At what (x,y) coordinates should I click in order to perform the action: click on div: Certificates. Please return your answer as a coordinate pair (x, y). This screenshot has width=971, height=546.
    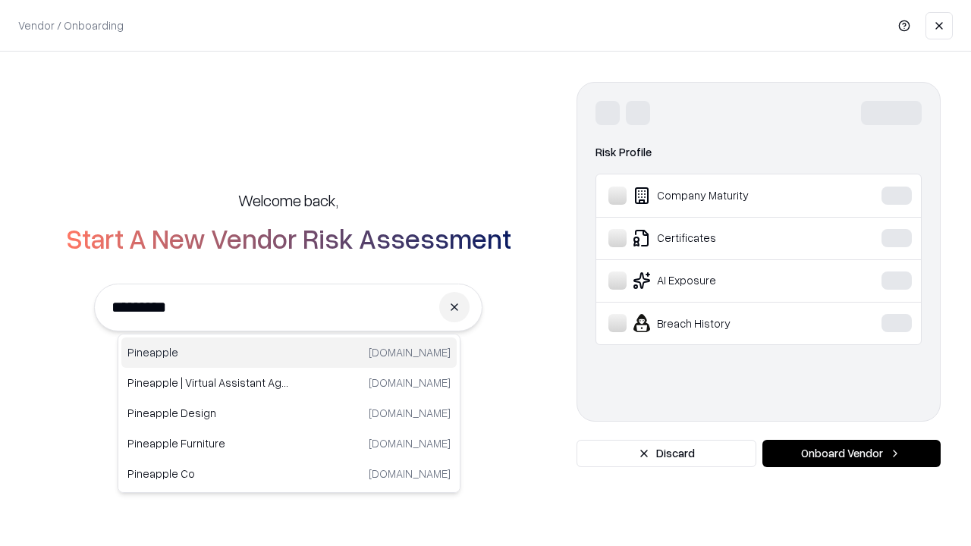
    Looking at the image, I should click on (721, 238).